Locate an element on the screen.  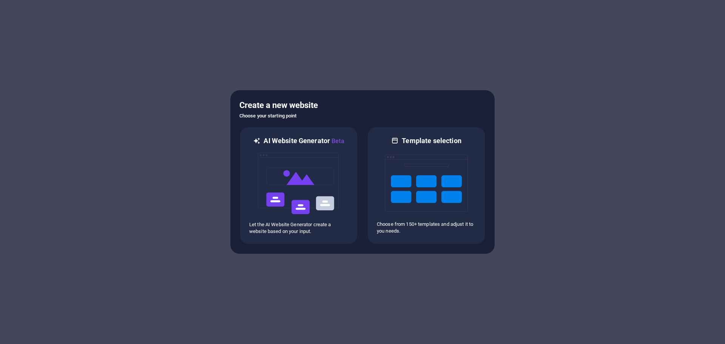
h6: Template selection is located at coordinates (431, 141).